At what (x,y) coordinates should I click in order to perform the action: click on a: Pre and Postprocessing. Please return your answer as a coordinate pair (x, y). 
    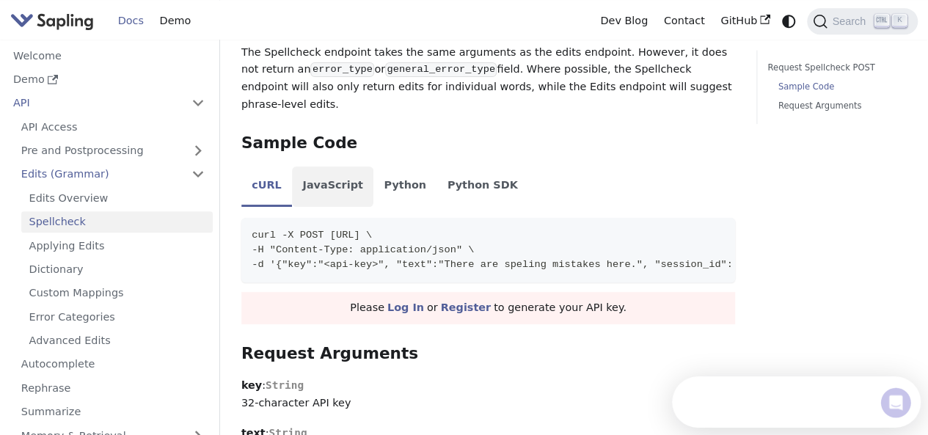
    Looking at the image, I should click on (113, 150).